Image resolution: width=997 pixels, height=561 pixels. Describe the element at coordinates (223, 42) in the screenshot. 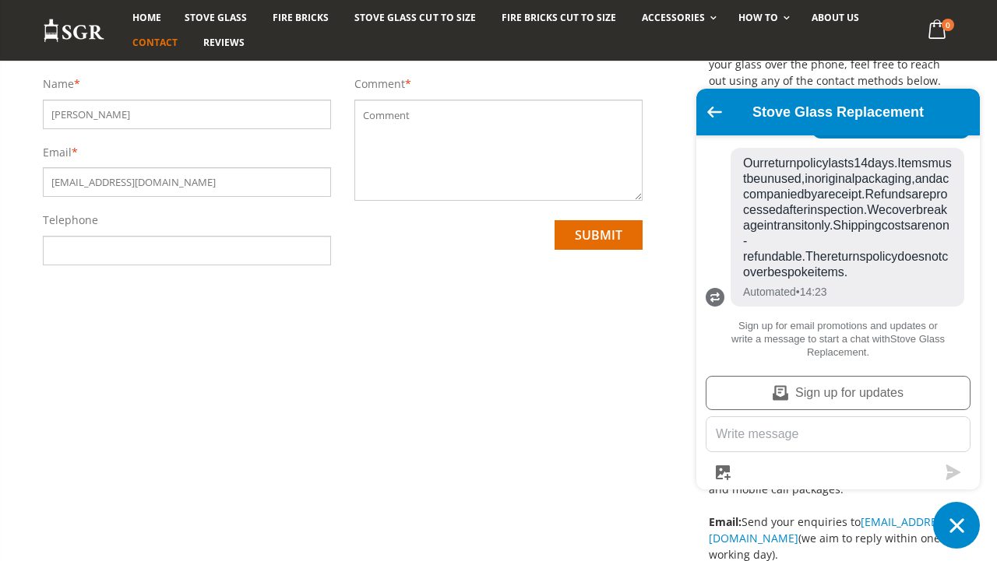

I see `span: Reviews` at that location.